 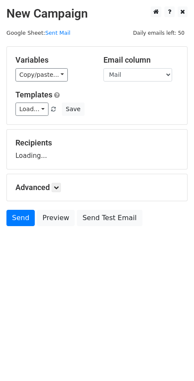 I want to click on h2: New Campaign, so click(x=97, y=14).